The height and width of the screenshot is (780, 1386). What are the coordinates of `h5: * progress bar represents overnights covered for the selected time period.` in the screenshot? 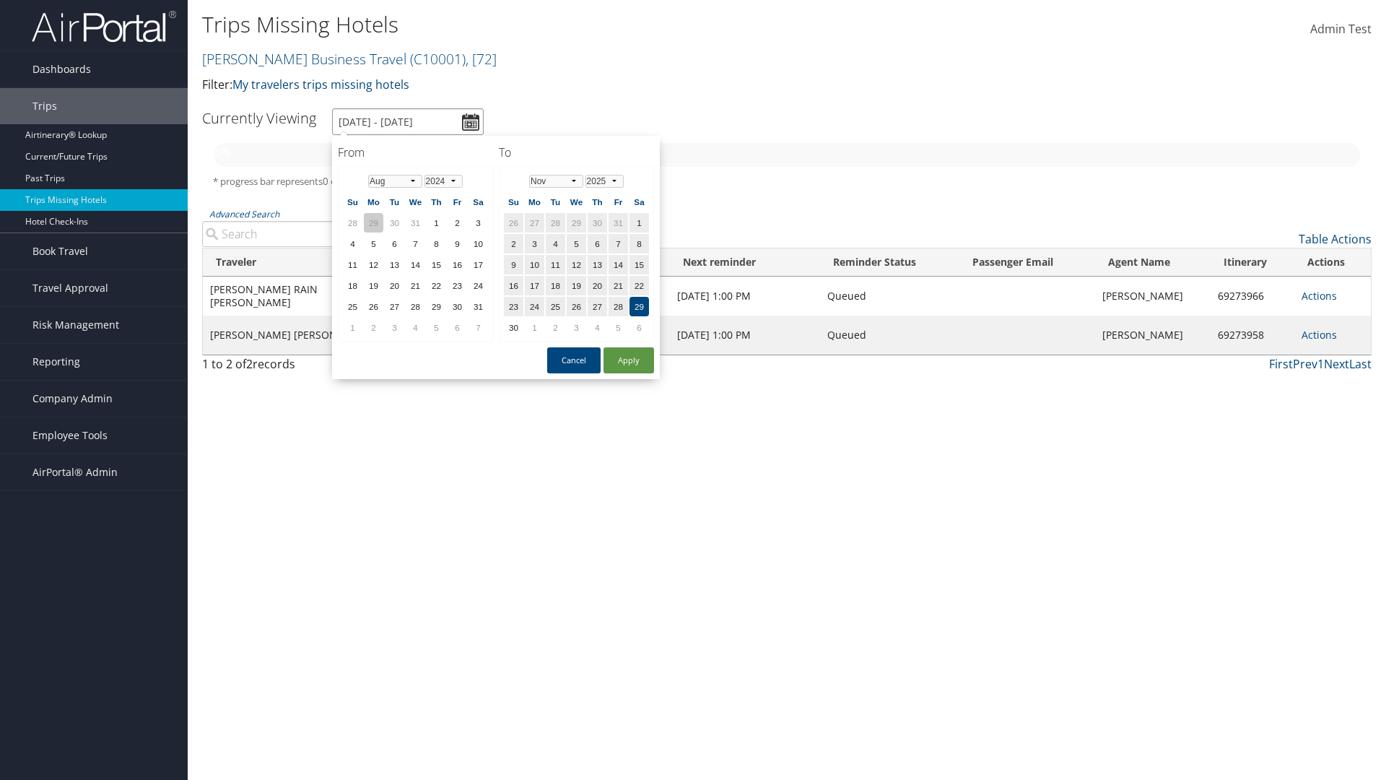 It's located at (787, 181).